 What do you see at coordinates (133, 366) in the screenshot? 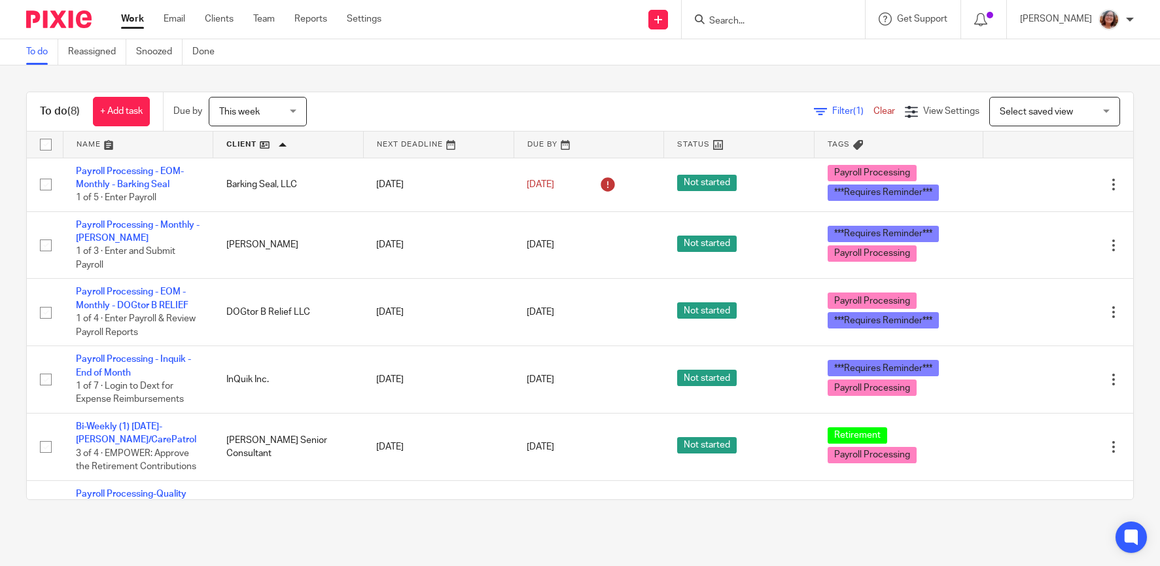
I see `a: Payroll Processing - Inquik - End of Month` at bounding box center [133, 366].